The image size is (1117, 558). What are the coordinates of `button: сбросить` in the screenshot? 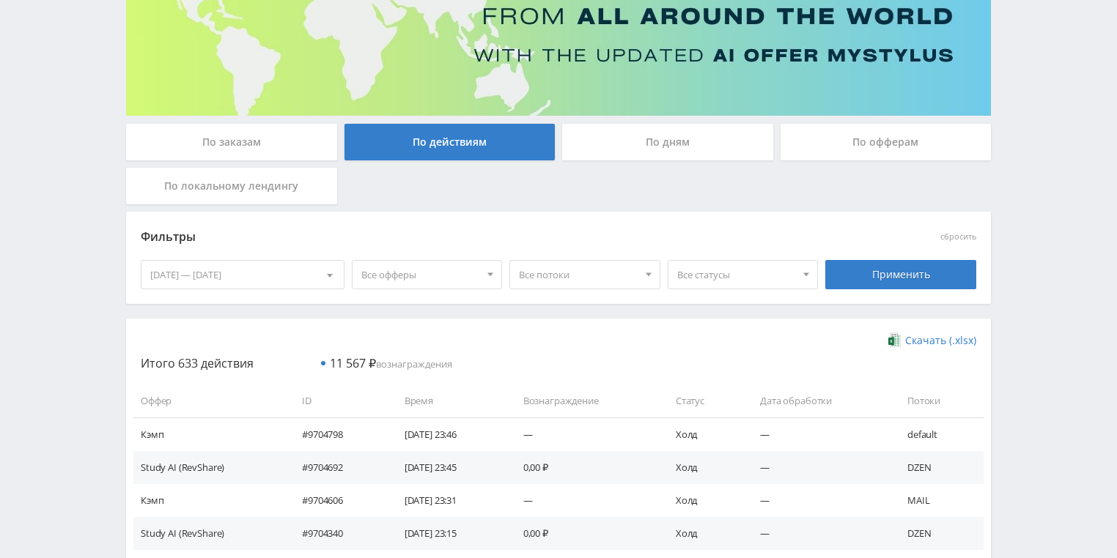 It's located at (958, 237).